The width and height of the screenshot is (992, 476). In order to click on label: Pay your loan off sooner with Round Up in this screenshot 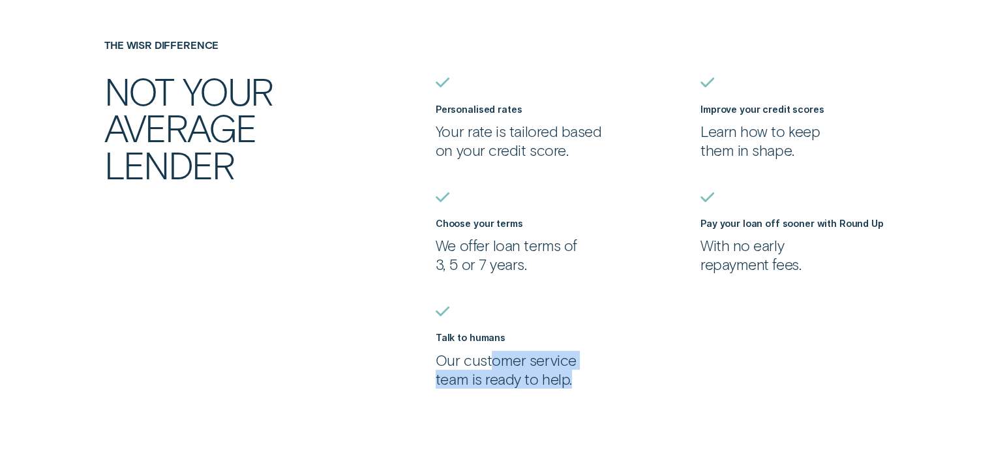, I will do `click(792, 223)`.